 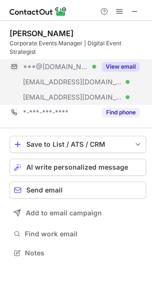 What do you see at coordinates (83, 253) in the screenshot?
I see `span: Notes` at bounding box center [83, 253].